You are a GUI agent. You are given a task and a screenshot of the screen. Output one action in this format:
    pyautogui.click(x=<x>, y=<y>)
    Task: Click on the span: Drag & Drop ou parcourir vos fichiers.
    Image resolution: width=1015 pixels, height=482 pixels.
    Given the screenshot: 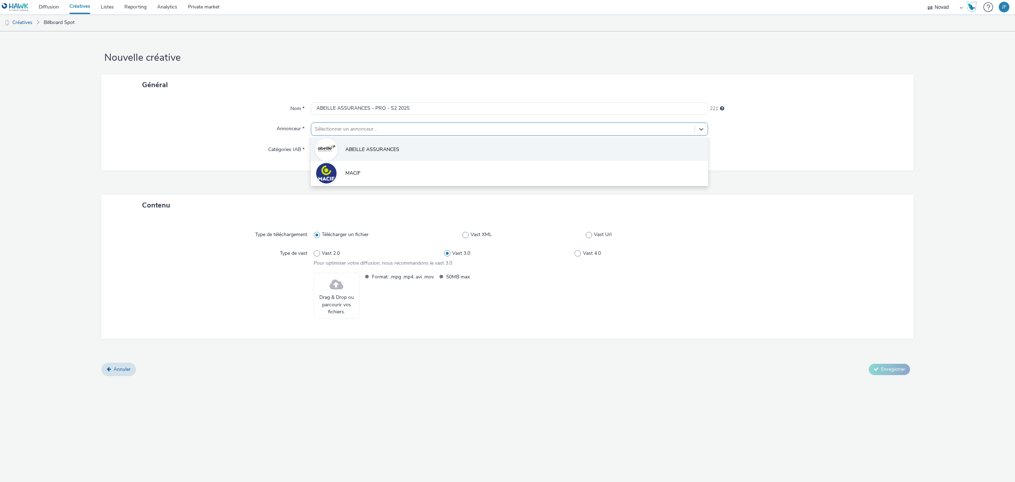 What is the action you would take?
    pyautogui.click(x=337, y=304)
    